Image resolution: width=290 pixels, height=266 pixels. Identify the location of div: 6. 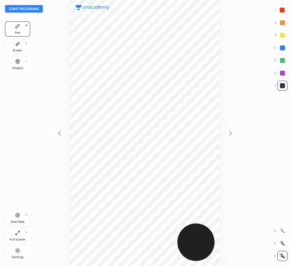
(281, 73).